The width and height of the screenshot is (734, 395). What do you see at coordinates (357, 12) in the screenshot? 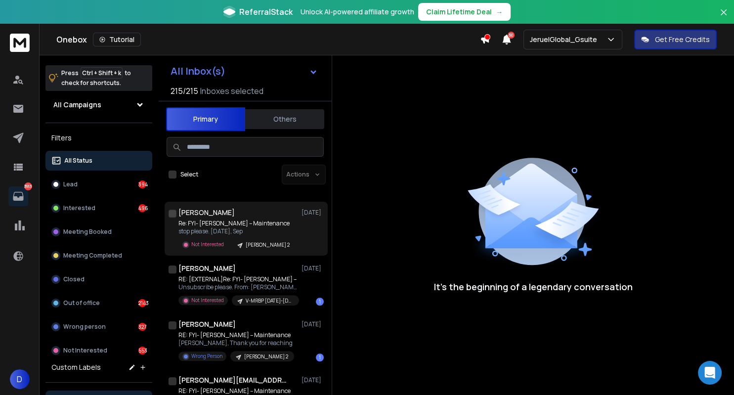
I see `p: Unlock AI-powered affiliate growth` at bounding box center [357, 12].